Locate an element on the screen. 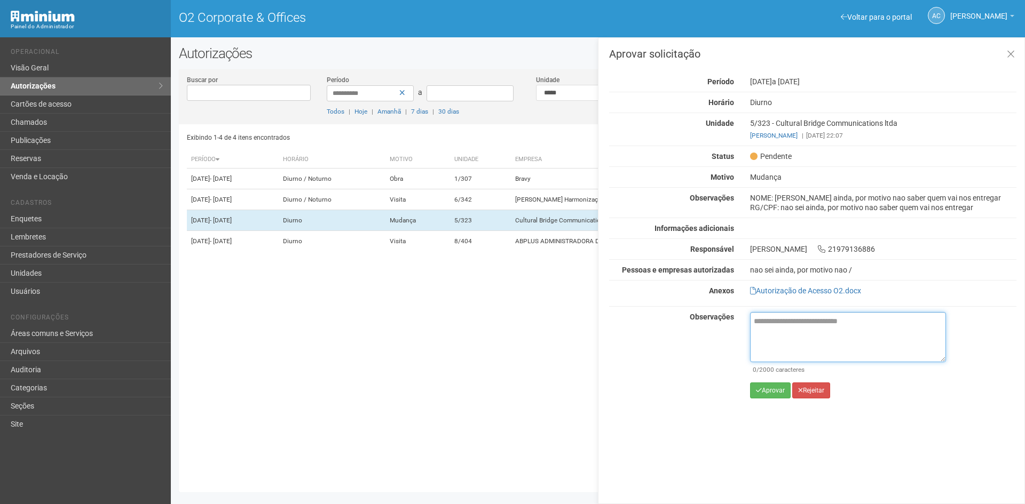 This screenshot has height=504, width=1025. div: Diurno is located at coordinates (883, 102).